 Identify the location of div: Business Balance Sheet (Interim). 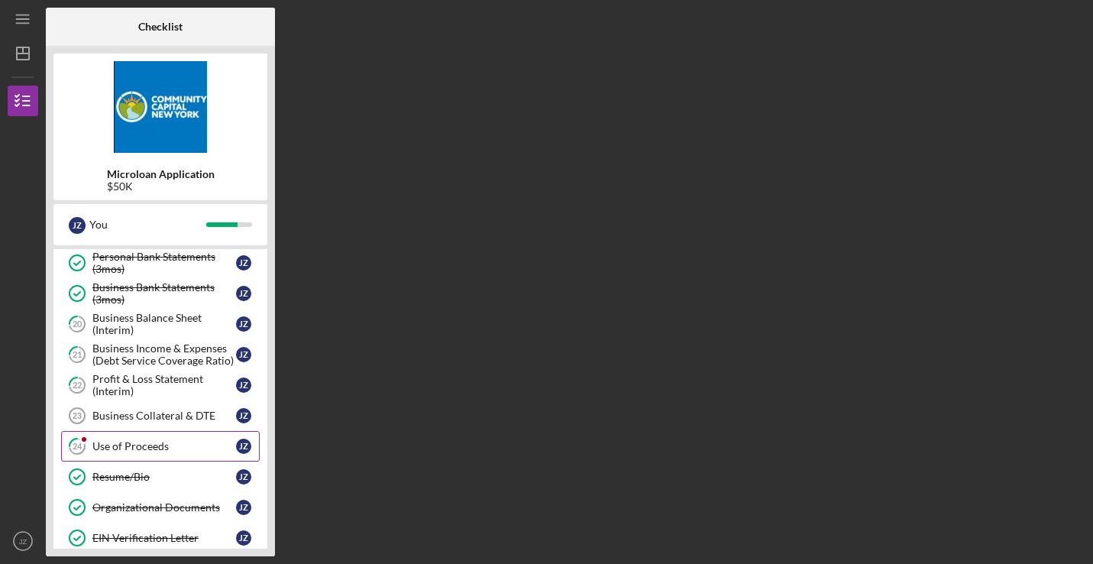
(164, 324).